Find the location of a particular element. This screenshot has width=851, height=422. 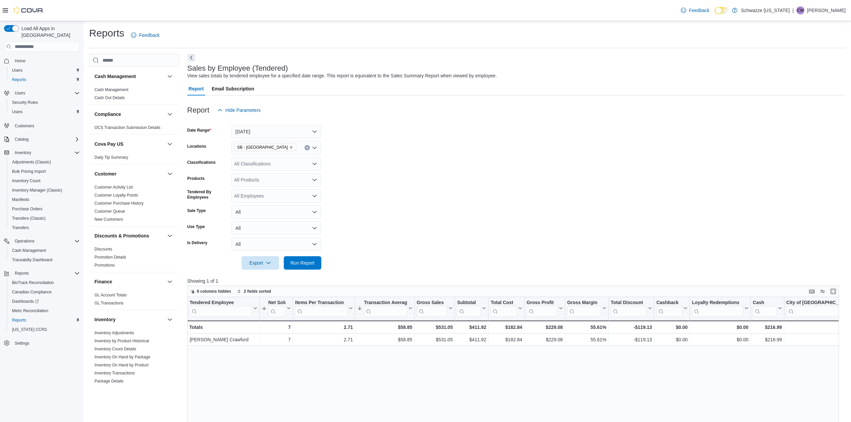

a: Customer Activity List is located at coordinates (114, 187).